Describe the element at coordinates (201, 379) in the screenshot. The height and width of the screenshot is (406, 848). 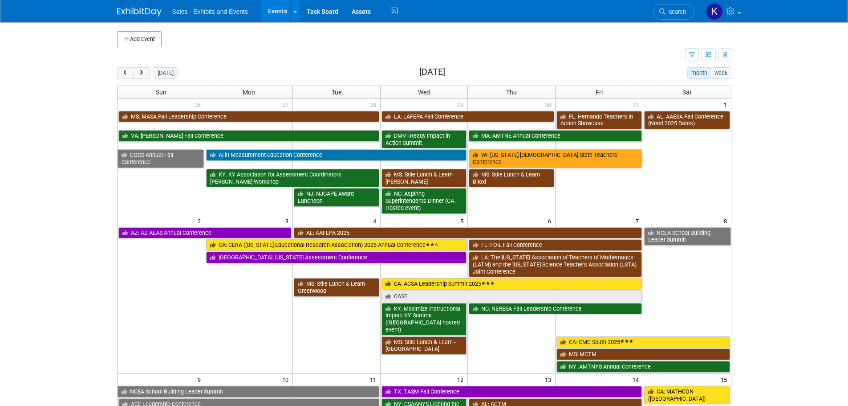
I see `span: 9` at that location.